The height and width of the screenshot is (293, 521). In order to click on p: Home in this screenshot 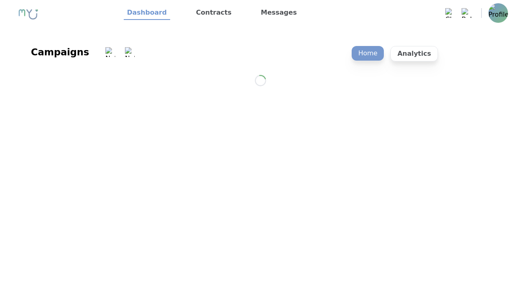, I will do `click(368, 53)`.